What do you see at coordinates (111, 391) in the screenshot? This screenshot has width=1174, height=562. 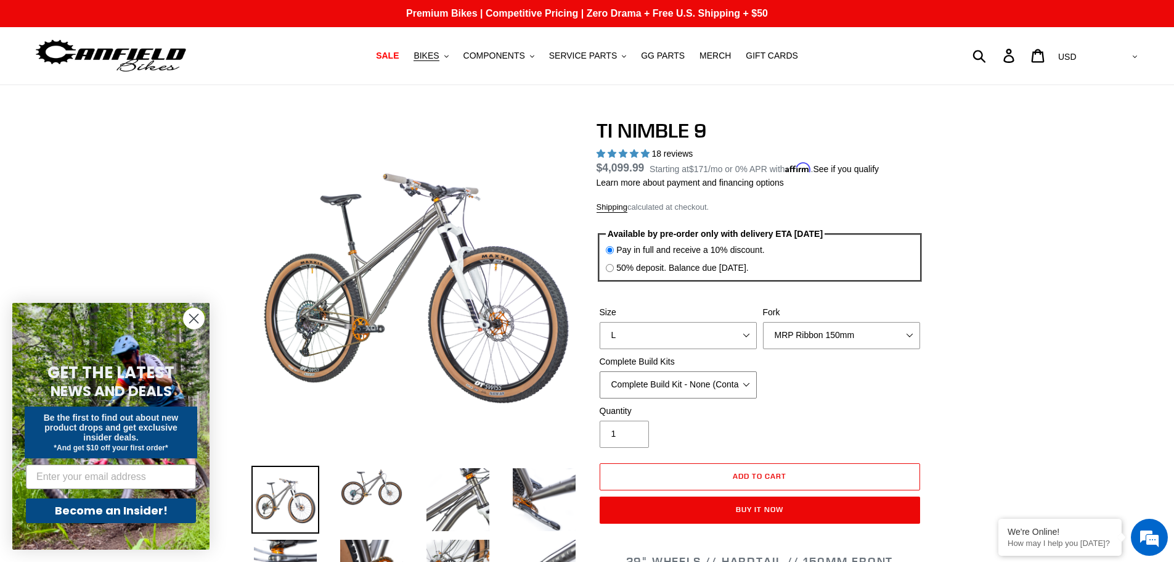 I see `span: NEWS AND DEALS` at bounding box center [111, 391].